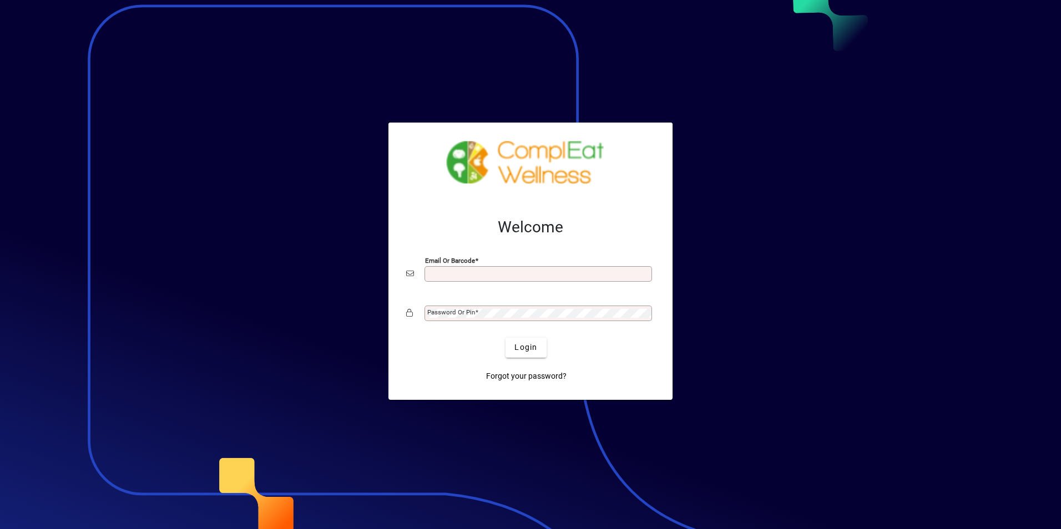  Describe the element at coordinates (525, 348) in the screenshot. I see `button: Login` at that location.